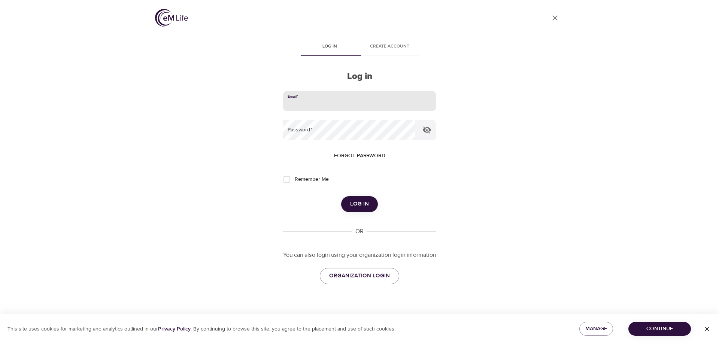 Image resolution: width=719 pixels, height=344 pixels. Describe the element at coordinates (359, 76) in the screenshot. I see `h2: Log in` at that location.